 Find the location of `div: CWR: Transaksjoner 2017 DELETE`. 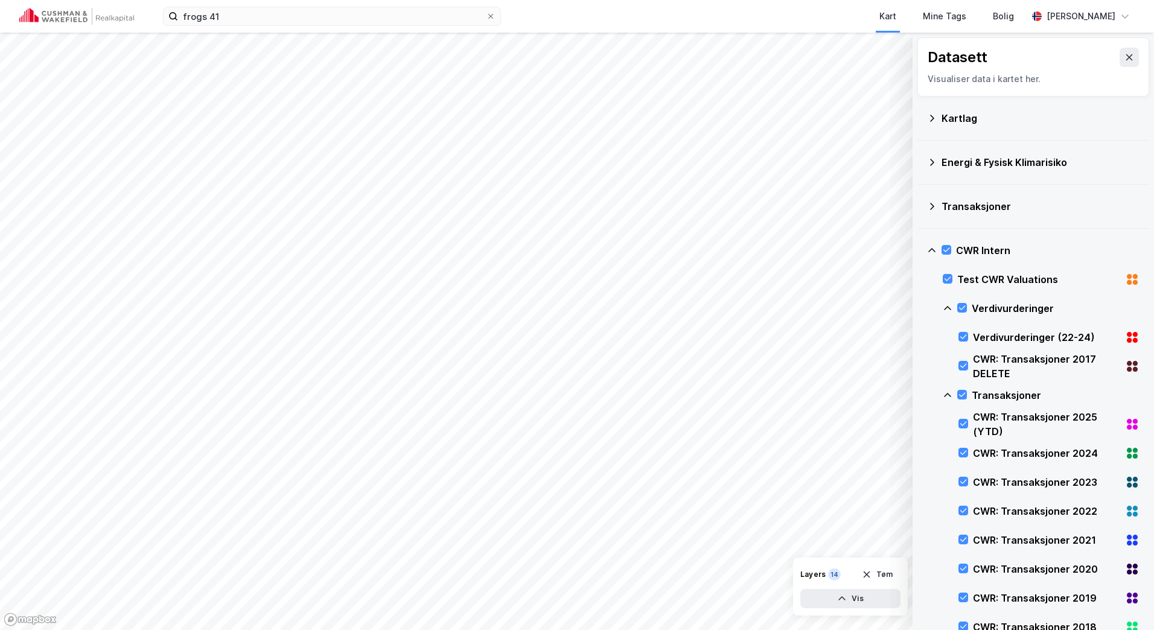

div: CWR: Transaksjoner 2017 DELETE is located at coordinates (1046, 366).